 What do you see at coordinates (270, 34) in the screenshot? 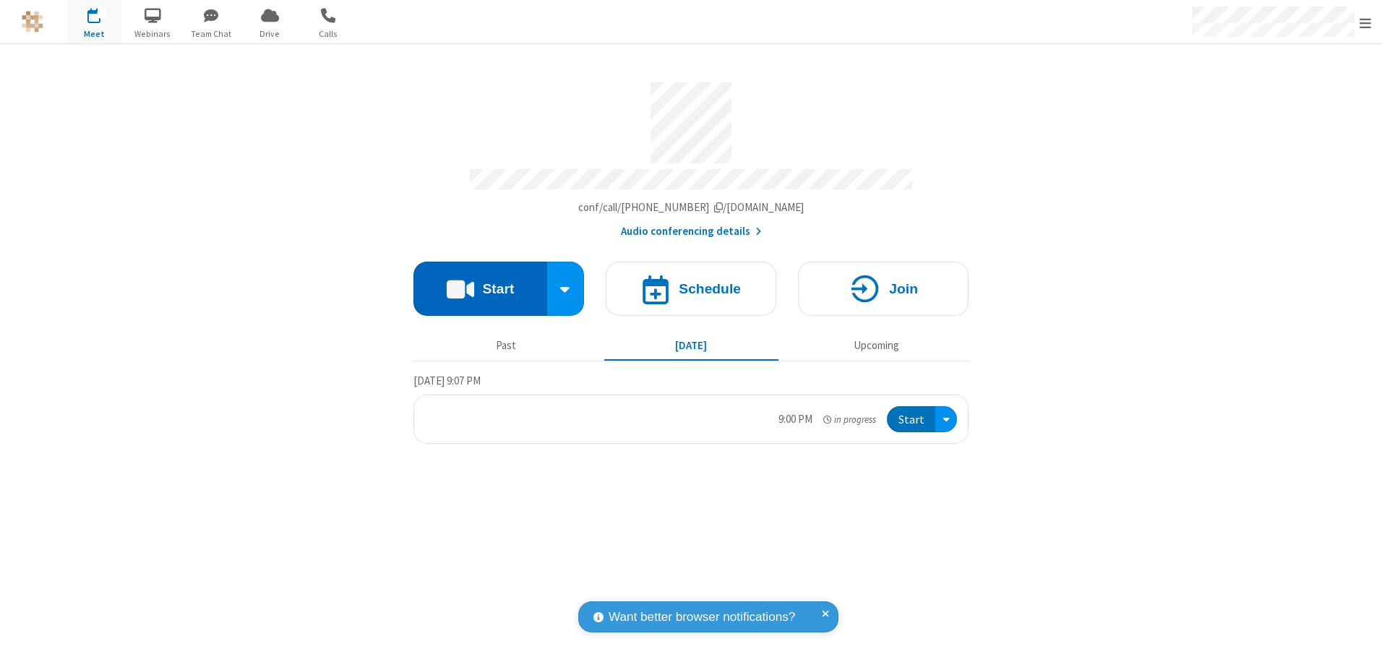
I see `span: Drive` at bounding box center [270, 34].